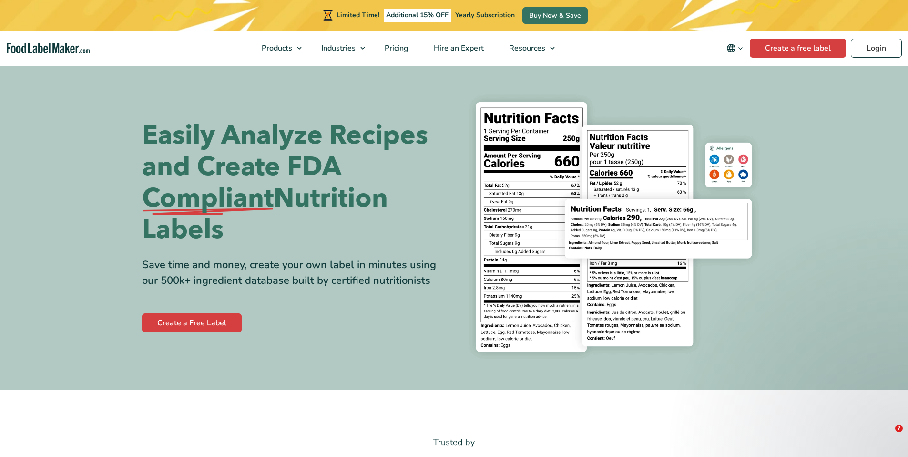  Describe the element at coordinates (295, 273) in the screenshot. I see `div: Save time and money, create your own label in minutes using our 500k+ ingredient database built b...` at that location.